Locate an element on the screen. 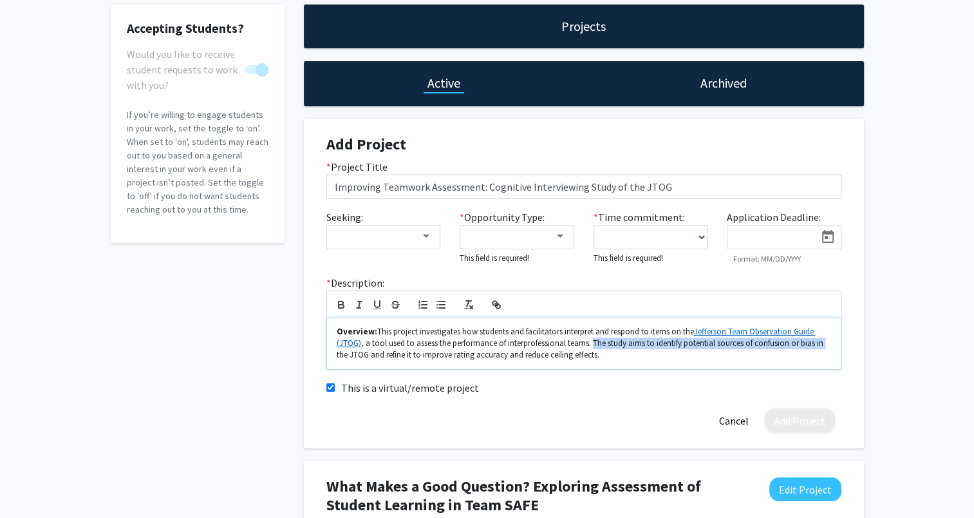 This screenshot has width=974, height=518. button: Open calendar is located at coordinates (828, 237).